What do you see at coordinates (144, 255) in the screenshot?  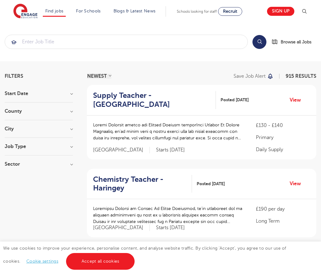 I see `span: We use cookies to improve your experience, personalise content, and analyse website traffic. By c...` at bounding box center [144, 255].